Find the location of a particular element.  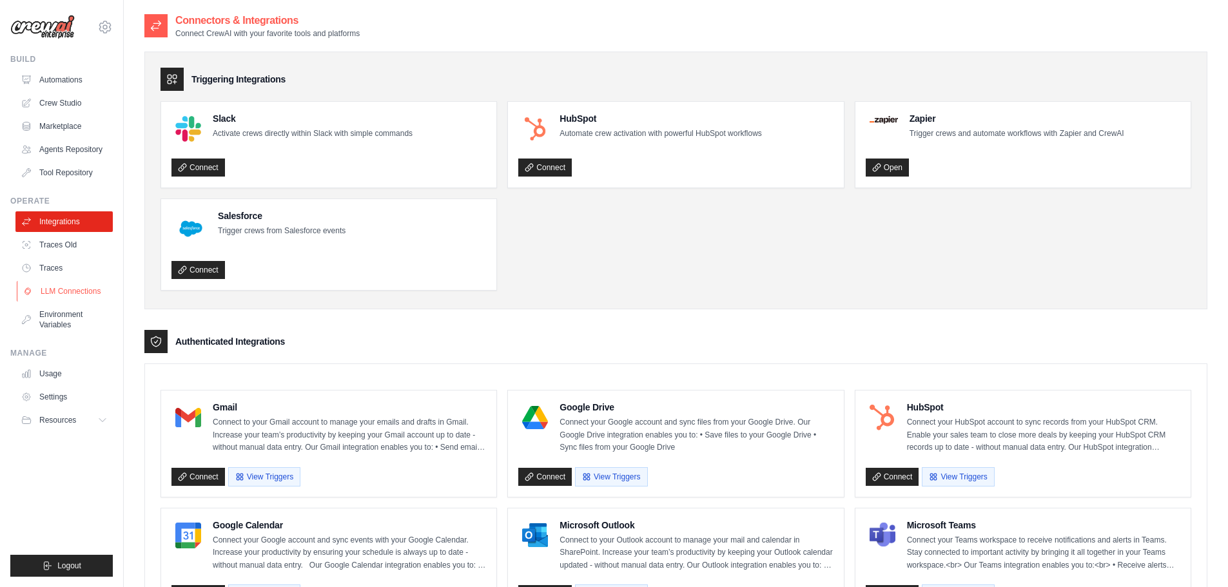

img: Slack Logo is located at coordinates (188, 129).